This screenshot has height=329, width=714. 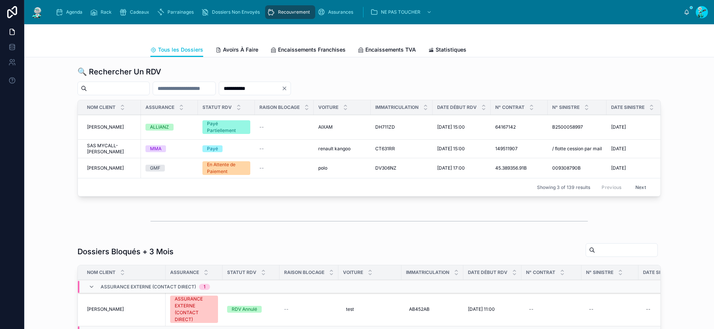 I want to click on a: AIXAM, so click(x=342, y=127).